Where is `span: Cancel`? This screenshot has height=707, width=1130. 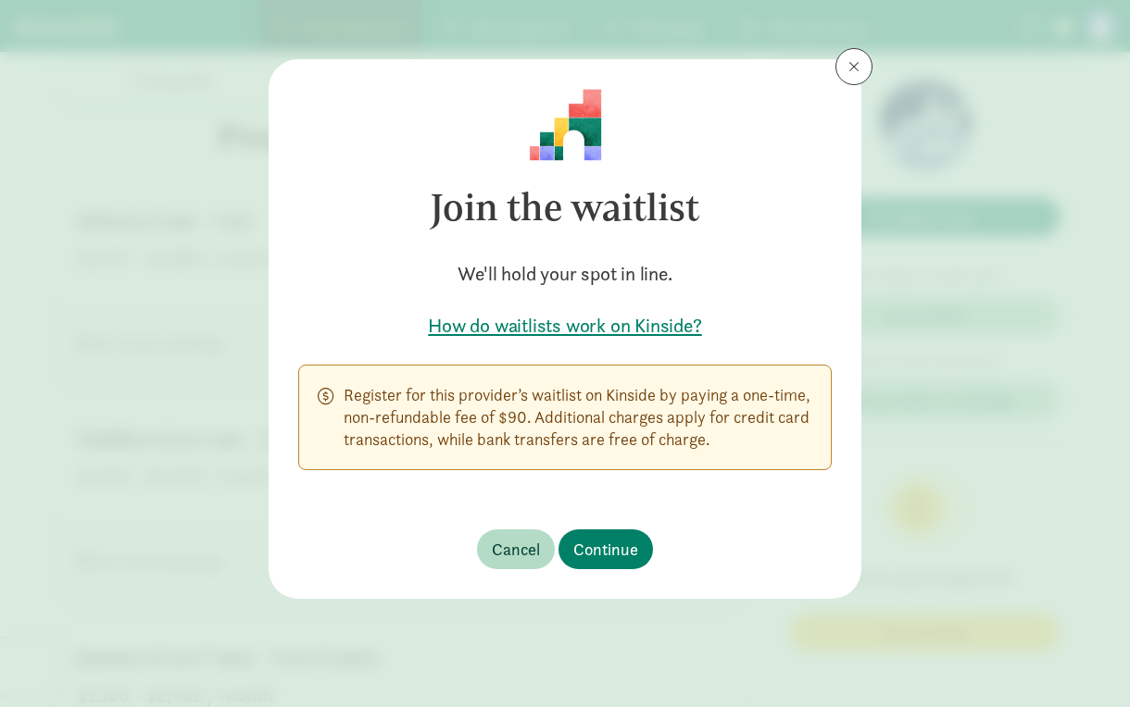
span: Cancel is located at coordinates (516, 549).